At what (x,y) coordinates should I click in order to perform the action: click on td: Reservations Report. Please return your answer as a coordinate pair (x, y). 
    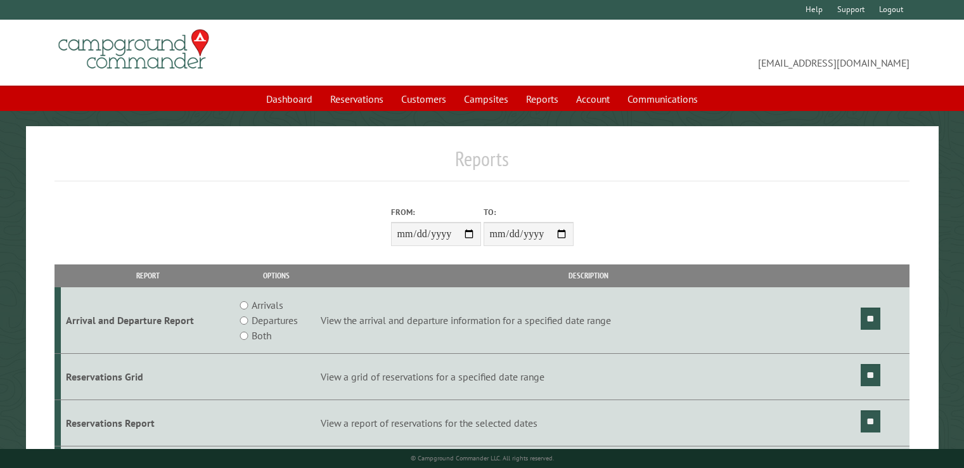
    Looking at the image, I should click on (148, 422).